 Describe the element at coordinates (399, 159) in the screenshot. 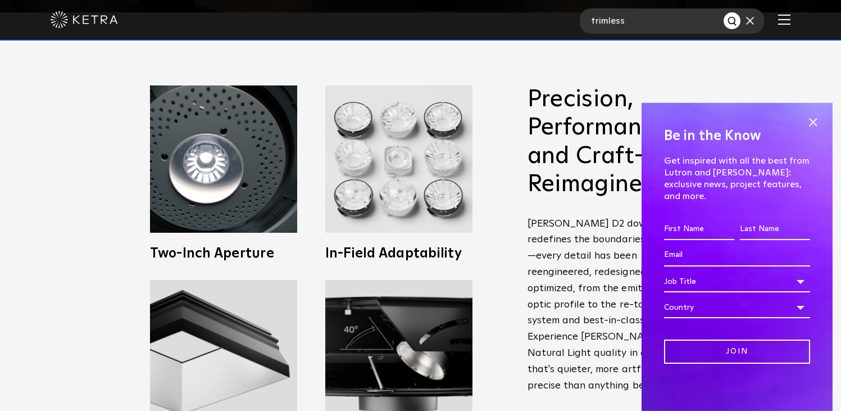

I see `img: Ketra D2 LED Downlight fixtures with Wireless Control` at that location.